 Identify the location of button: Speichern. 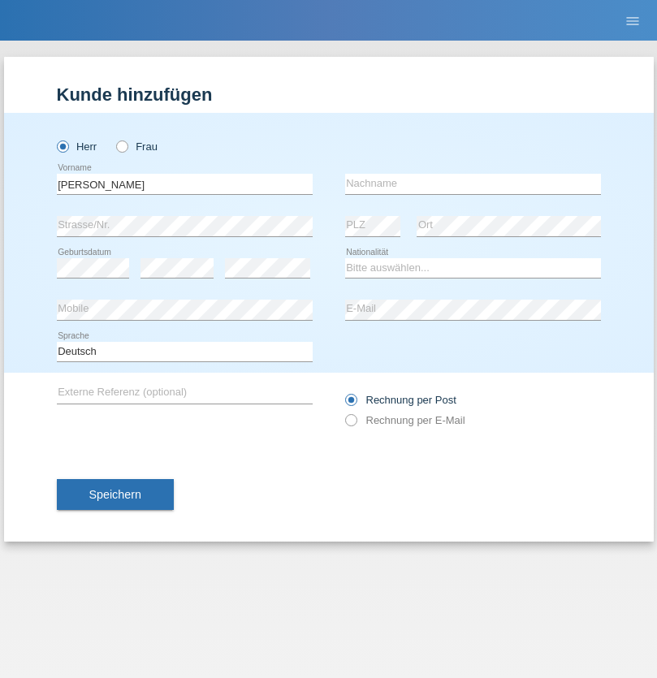
(115, 495).